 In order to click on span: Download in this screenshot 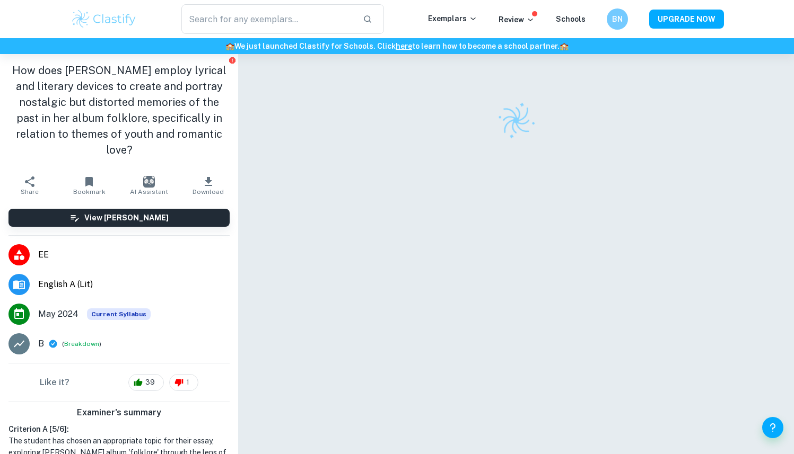, I will do `click(208, 192)`.